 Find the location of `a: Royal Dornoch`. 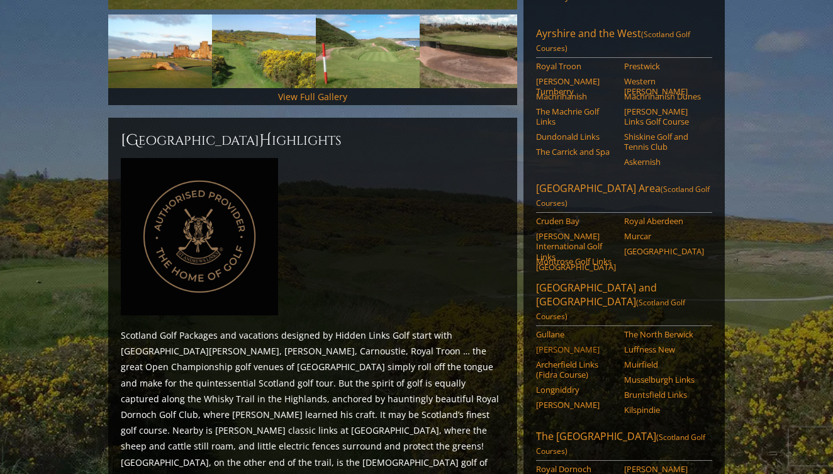

a: Royal Dornoch is located at coordinates (575, 468).